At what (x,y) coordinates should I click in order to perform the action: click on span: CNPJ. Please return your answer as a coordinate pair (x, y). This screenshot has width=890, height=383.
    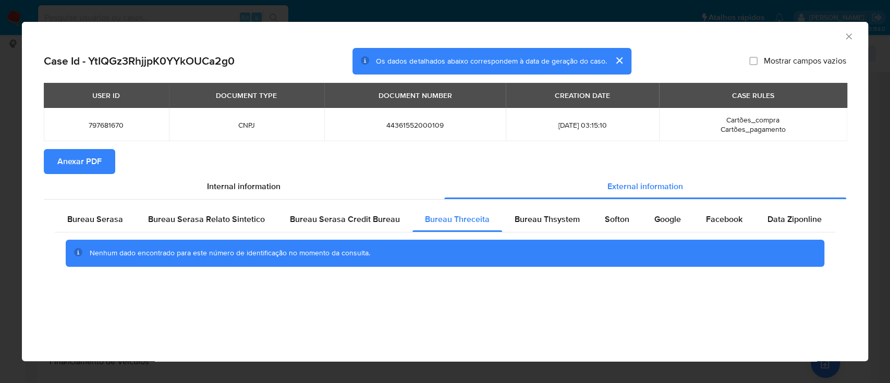
    Looking at the image, I should click on (247, 125).